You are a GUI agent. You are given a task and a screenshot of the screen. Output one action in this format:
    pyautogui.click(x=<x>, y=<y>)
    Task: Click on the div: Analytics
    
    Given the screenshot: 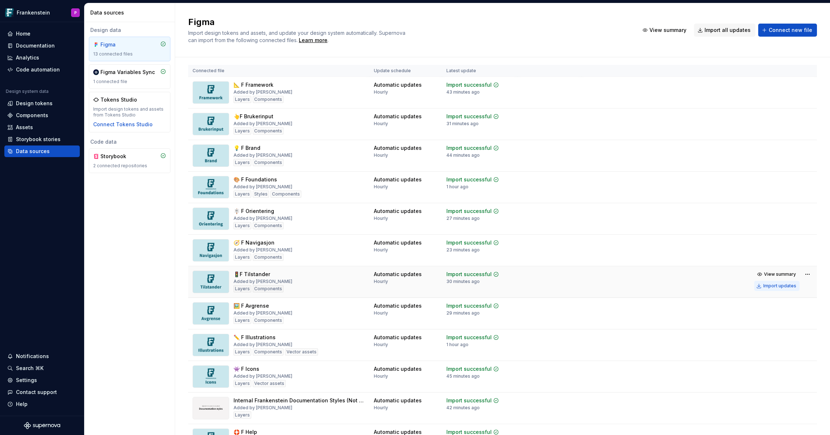 What is the action you would take?
    pyautogui.click(x=28, y=58)
    